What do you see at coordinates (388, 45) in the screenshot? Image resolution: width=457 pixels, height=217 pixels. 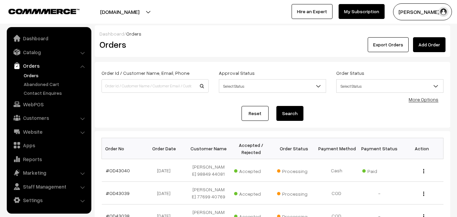 I see `button: Export Orders` at bounding box center [388, 45].